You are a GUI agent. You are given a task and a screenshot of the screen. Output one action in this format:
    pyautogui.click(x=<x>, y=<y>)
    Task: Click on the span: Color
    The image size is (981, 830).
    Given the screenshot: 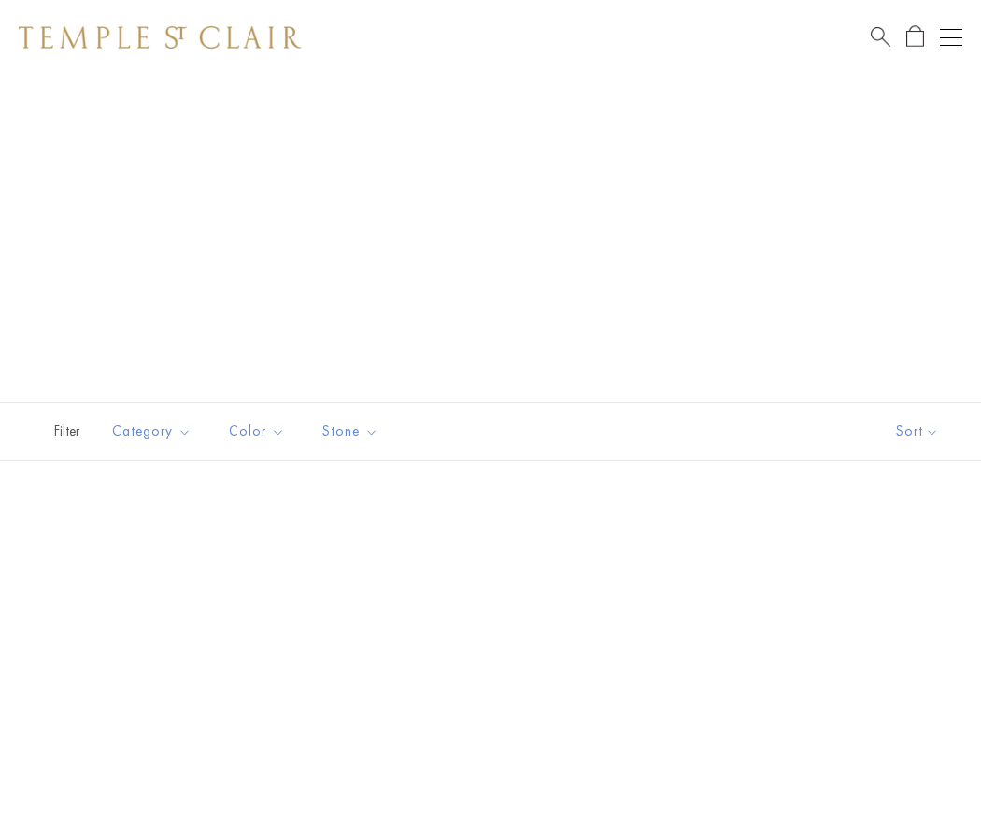 What is the action you would take?
    pyautogui.click(x=259, y=431)
    